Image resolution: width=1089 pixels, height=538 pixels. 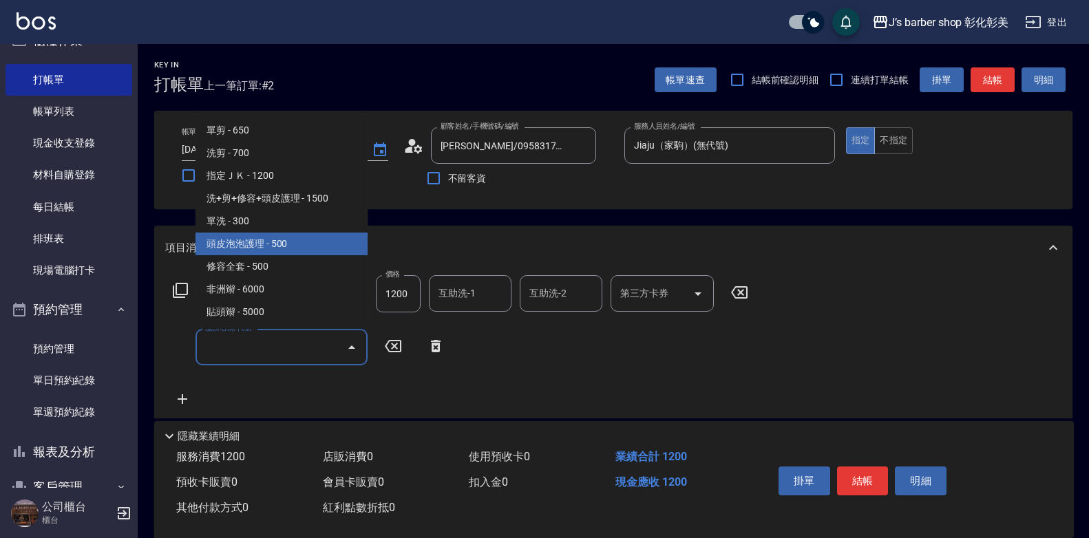 I want to click on div: J’s barber shop 彰化彰美, so click(x=949, y=22).